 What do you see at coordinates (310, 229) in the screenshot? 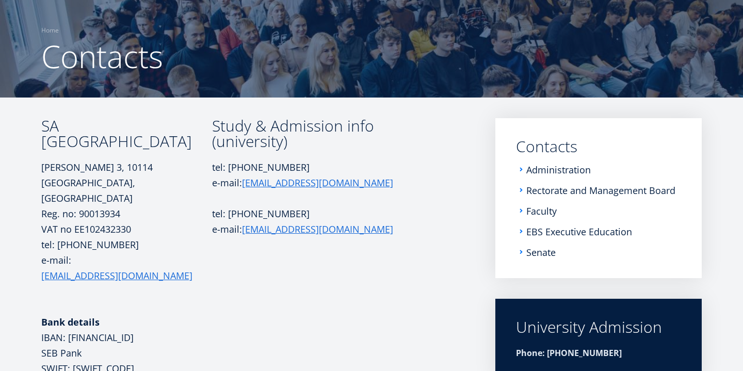
I see `p: e-mail:` at bounding box center [310, 229].